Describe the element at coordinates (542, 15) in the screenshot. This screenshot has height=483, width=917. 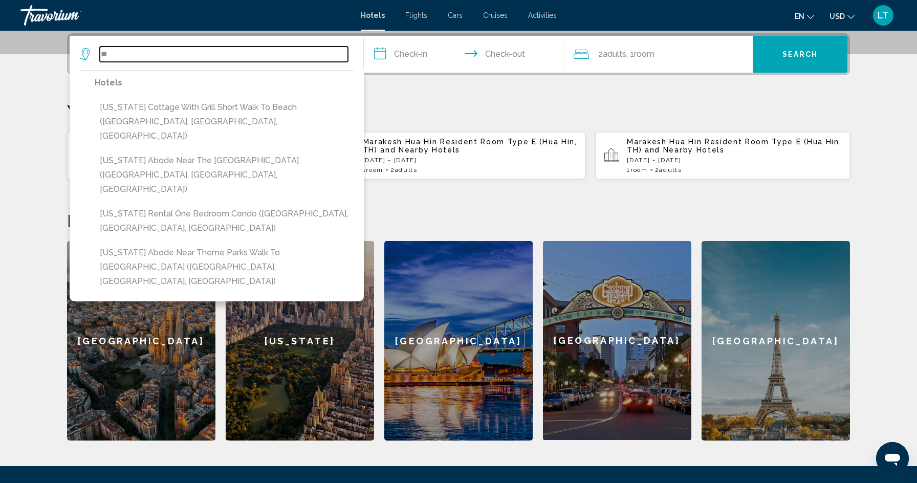
I see `a: Activities` at that location.